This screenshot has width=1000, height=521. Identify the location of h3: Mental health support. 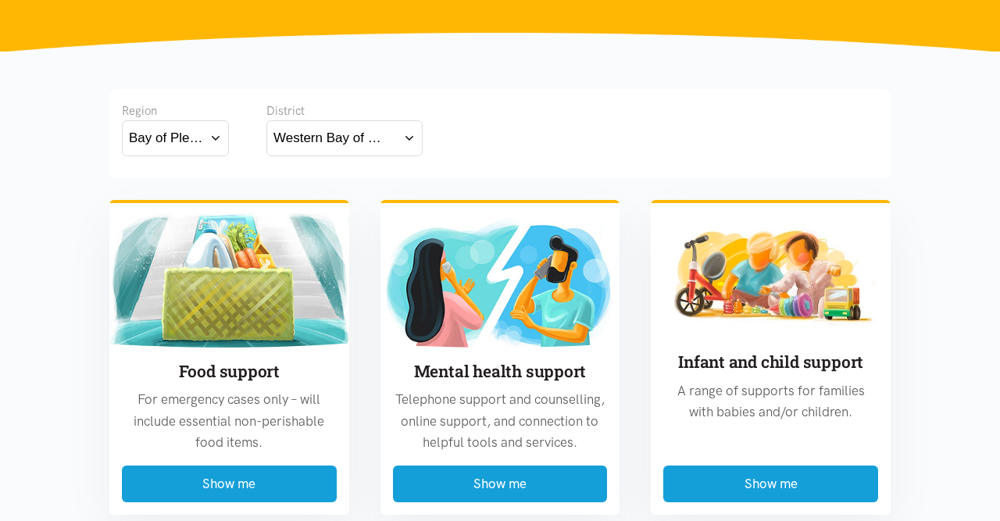
(500, 371).